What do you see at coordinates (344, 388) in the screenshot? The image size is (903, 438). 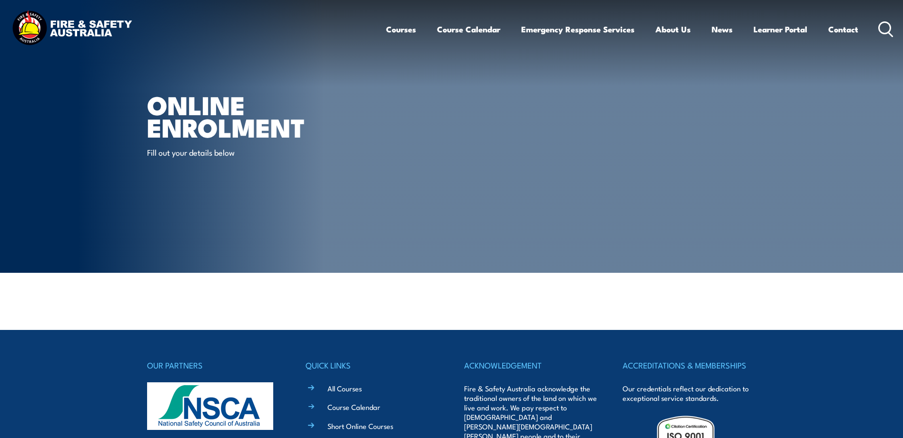 I see `a: All Courses` at bounding box center [344, 388].